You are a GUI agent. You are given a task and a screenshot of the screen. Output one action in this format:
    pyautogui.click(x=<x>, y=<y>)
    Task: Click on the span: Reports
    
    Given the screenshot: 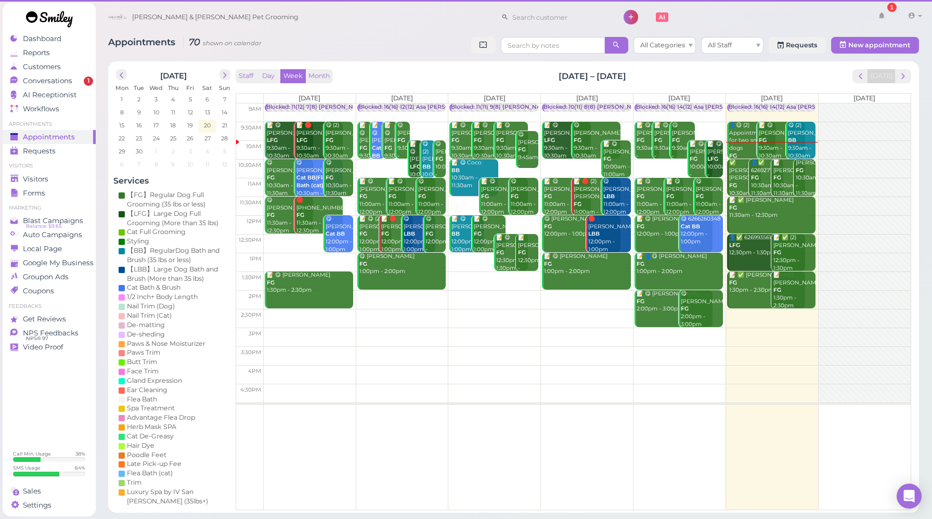 What is the action you would take?
    pyautogui.click(x=36, y=53)
    